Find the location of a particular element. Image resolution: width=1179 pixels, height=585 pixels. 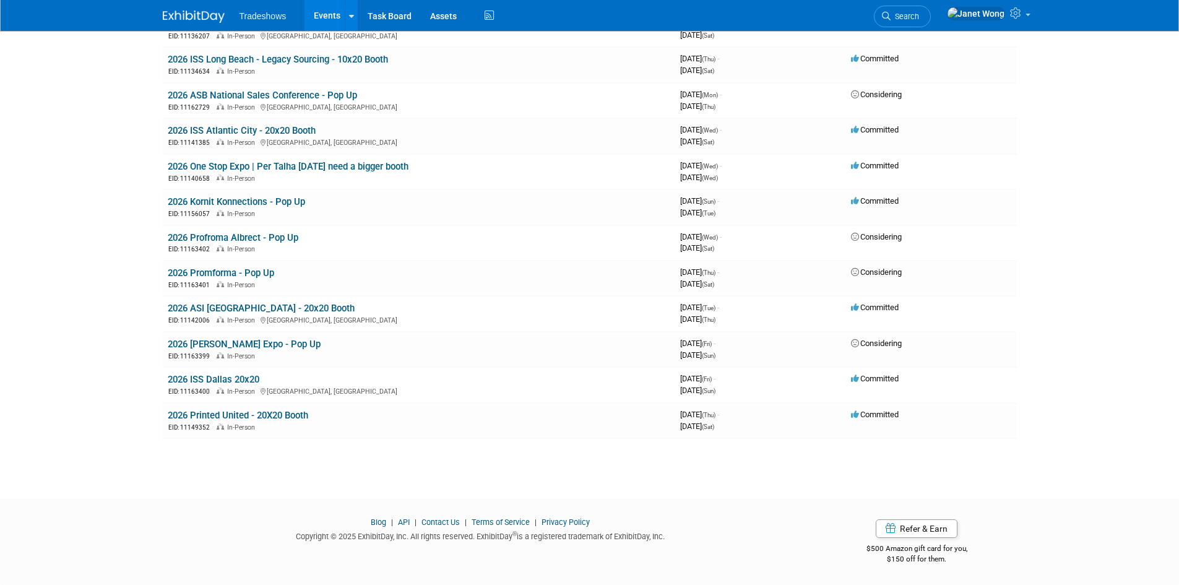

span: EID: 11140658 is located at coordinates (191, 178).